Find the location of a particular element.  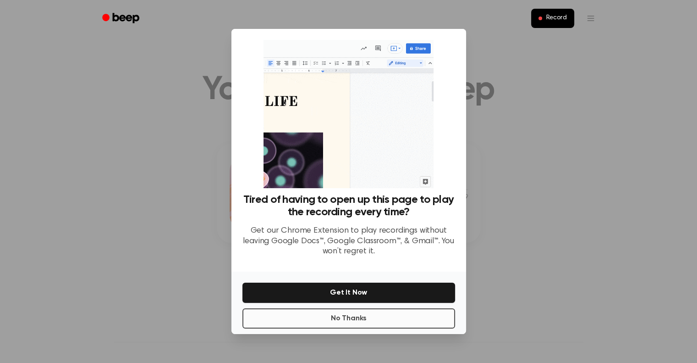

button: Record is located at coordinates (552, 18).